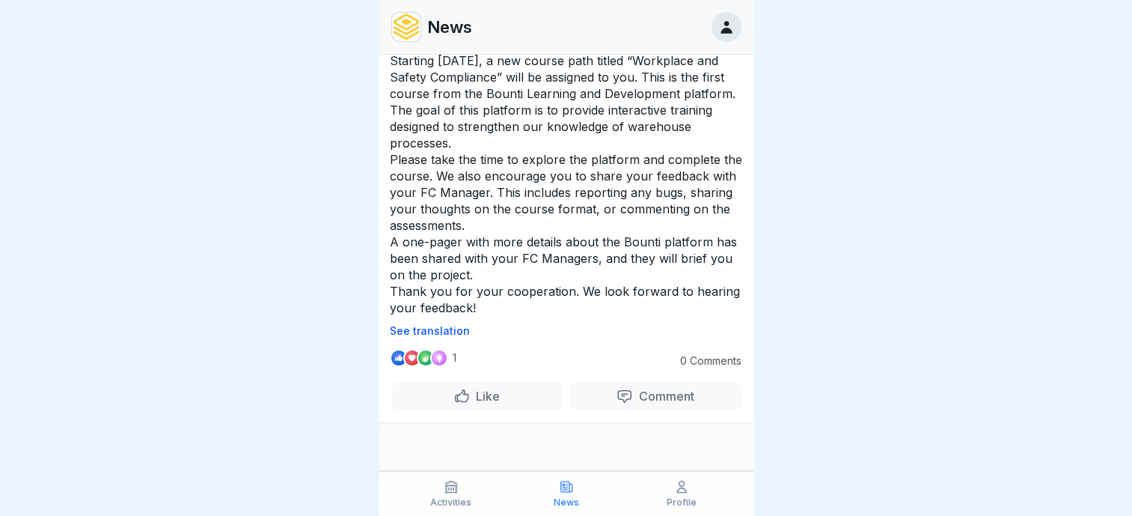  I want to click on img: lqzj4kuucpkhnephc2ru2o4z.png, so click(406, 27).